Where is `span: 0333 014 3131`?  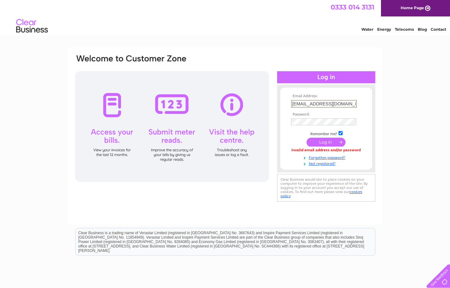 span: 0333 014 3131 is located at coordinates (352, 7).